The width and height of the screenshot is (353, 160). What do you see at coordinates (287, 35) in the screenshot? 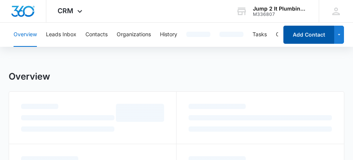
I see `button: Calendar` at bounding box center [287, 35].